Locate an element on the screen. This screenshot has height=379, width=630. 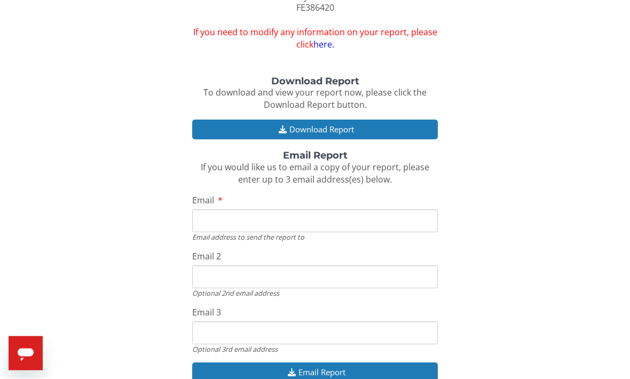
span: Email 3 is located at coordinates (207, 313).